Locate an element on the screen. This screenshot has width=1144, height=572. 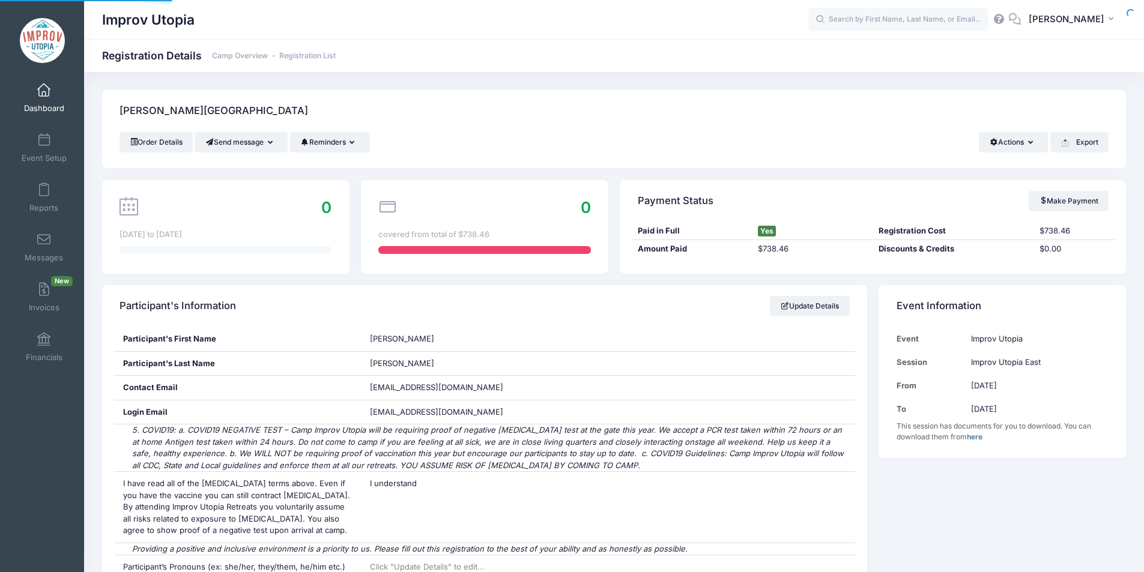
div: Participant's Last Name is located at coordinates (238, 364).